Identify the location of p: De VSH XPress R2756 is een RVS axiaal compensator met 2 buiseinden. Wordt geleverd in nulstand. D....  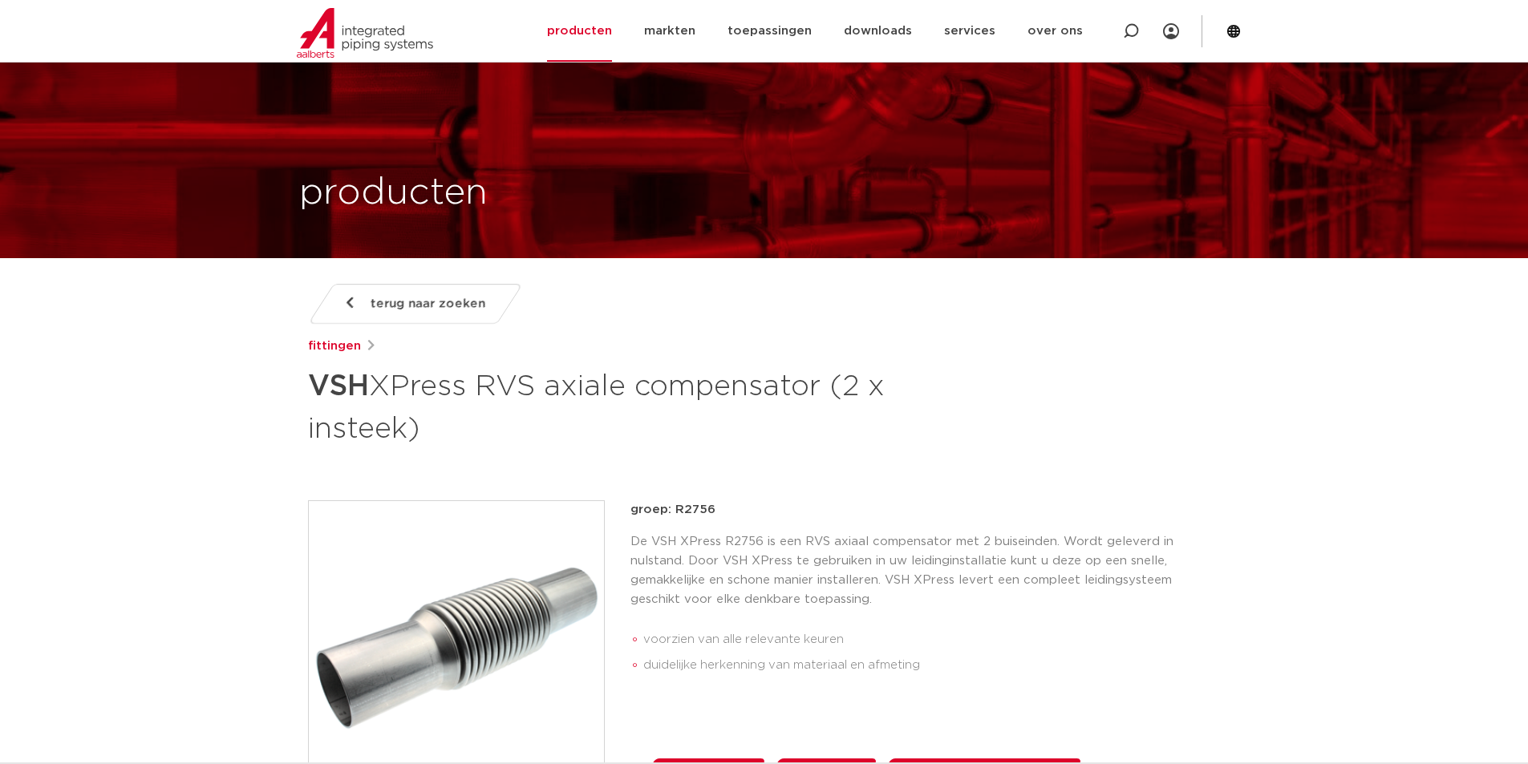
(925, 571).